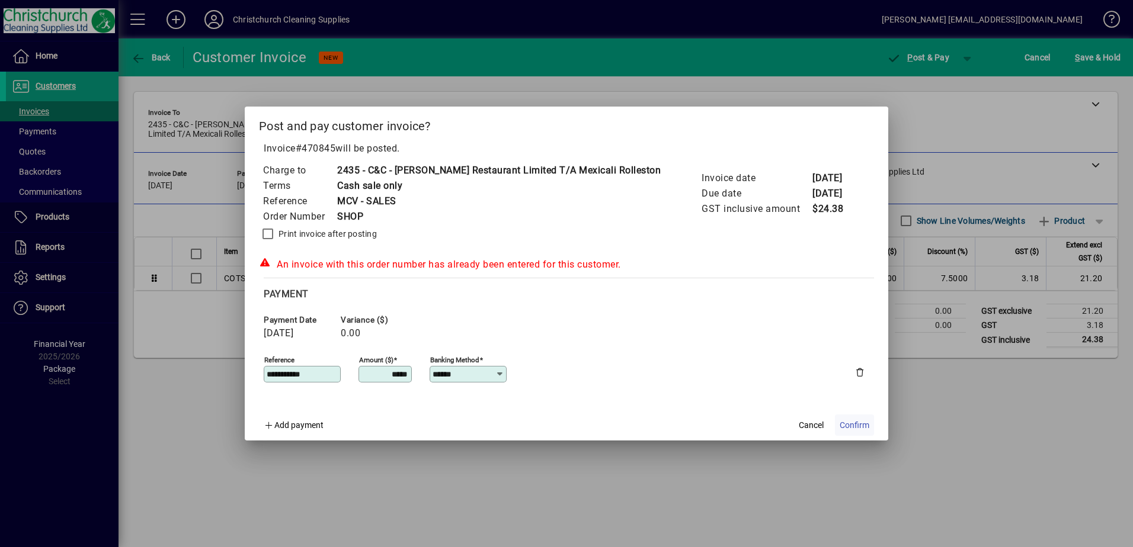 This screenshot has width=1133, height=547. Describe the element at coordinates (299, 217) in the screenshot. I see `td: Order Number` at that location.